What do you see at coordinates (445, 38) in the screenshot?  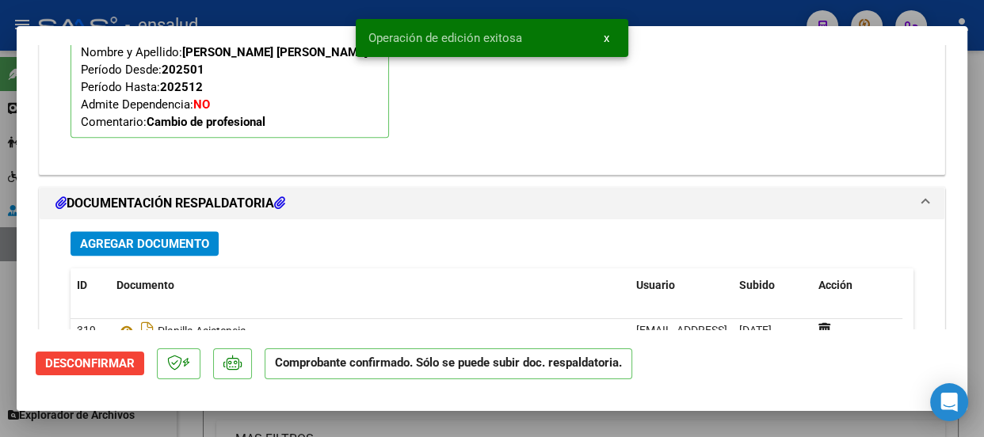 I see `span: Operación de edición exitosa` at bounding box center [445, 38].